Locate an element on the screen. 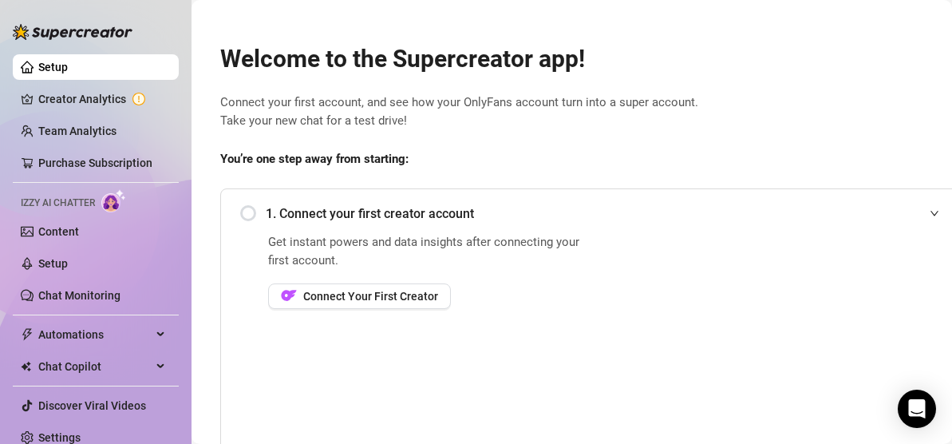 The width and height of the screenshot is (952, 444). img: AI Chatter is located at coordinates (113, 200).